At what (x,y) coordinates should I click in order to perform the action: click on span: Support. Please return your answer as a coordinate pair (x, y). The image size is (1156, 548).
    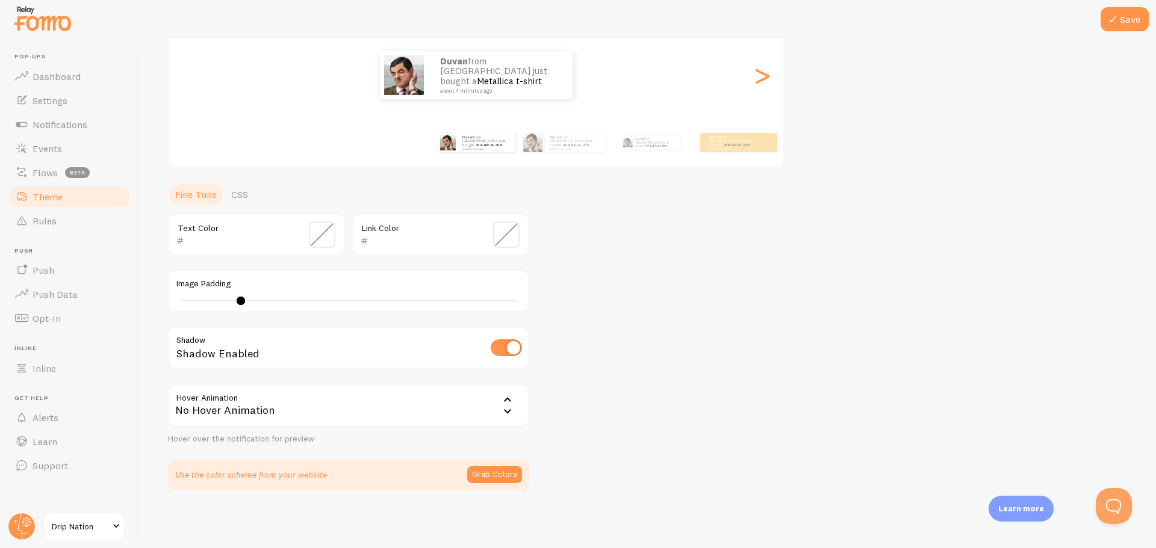
    Looking at the image, I should click on (50, 466).